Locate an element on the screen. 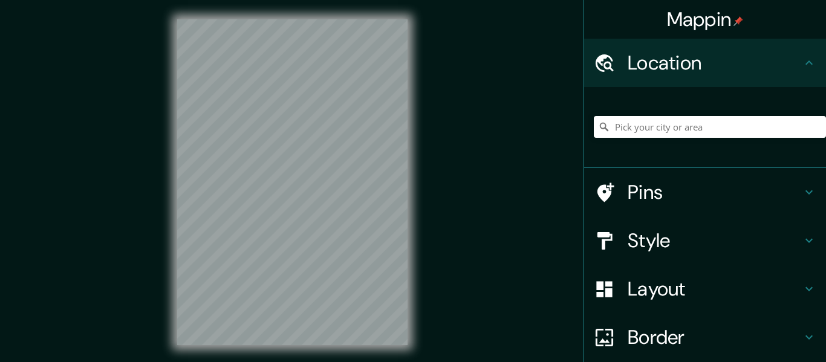 The image size is (826, 362). canvas: Map is located at coordinates (292, 182).